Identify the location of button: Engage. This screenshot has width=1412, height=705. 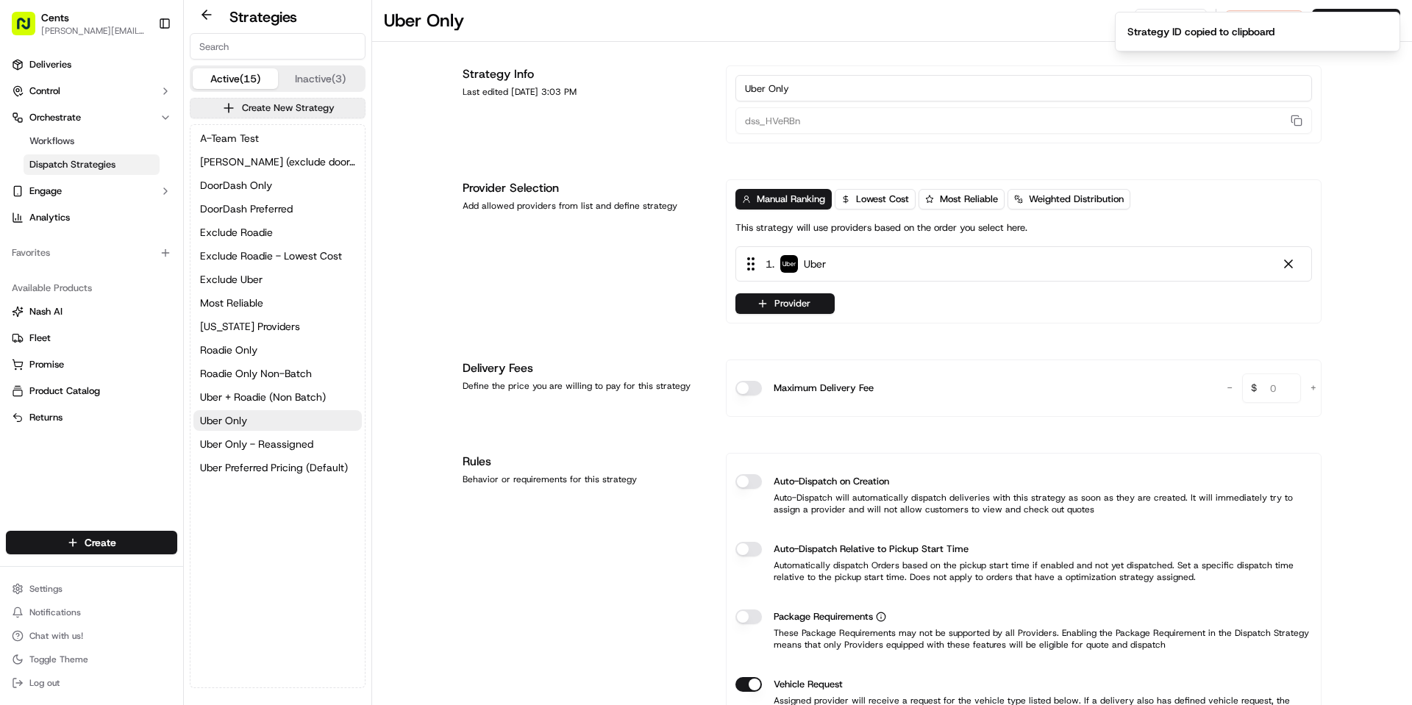
(91, 191).